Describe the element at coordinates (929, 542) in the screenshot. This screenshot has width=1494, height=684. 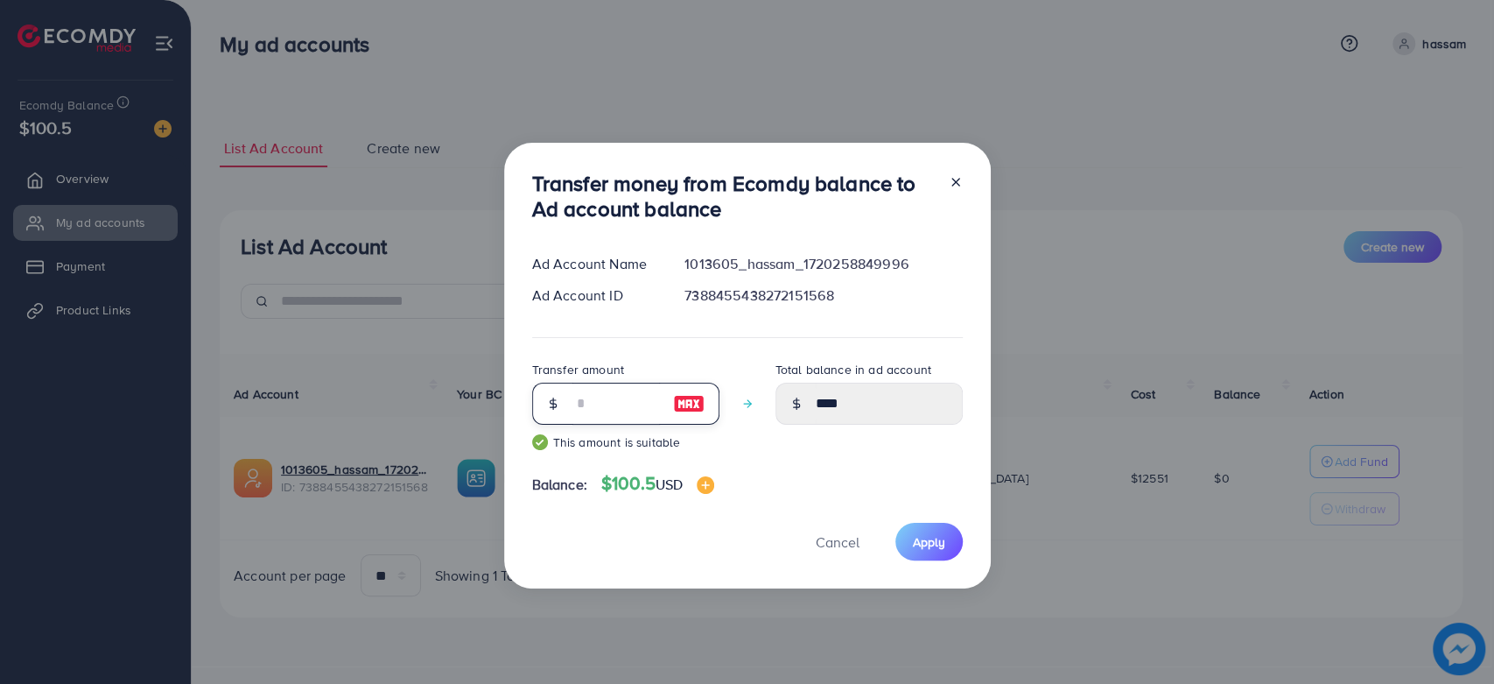
I see `span: Apply` at that location.